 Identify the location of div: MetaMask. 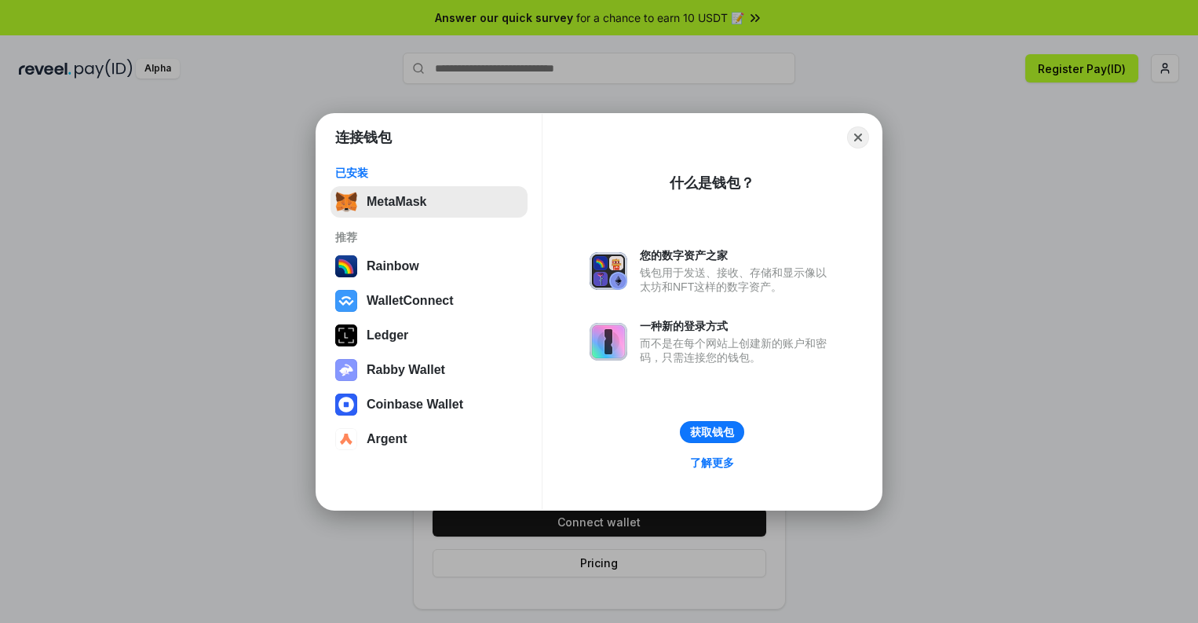
(397, 202).